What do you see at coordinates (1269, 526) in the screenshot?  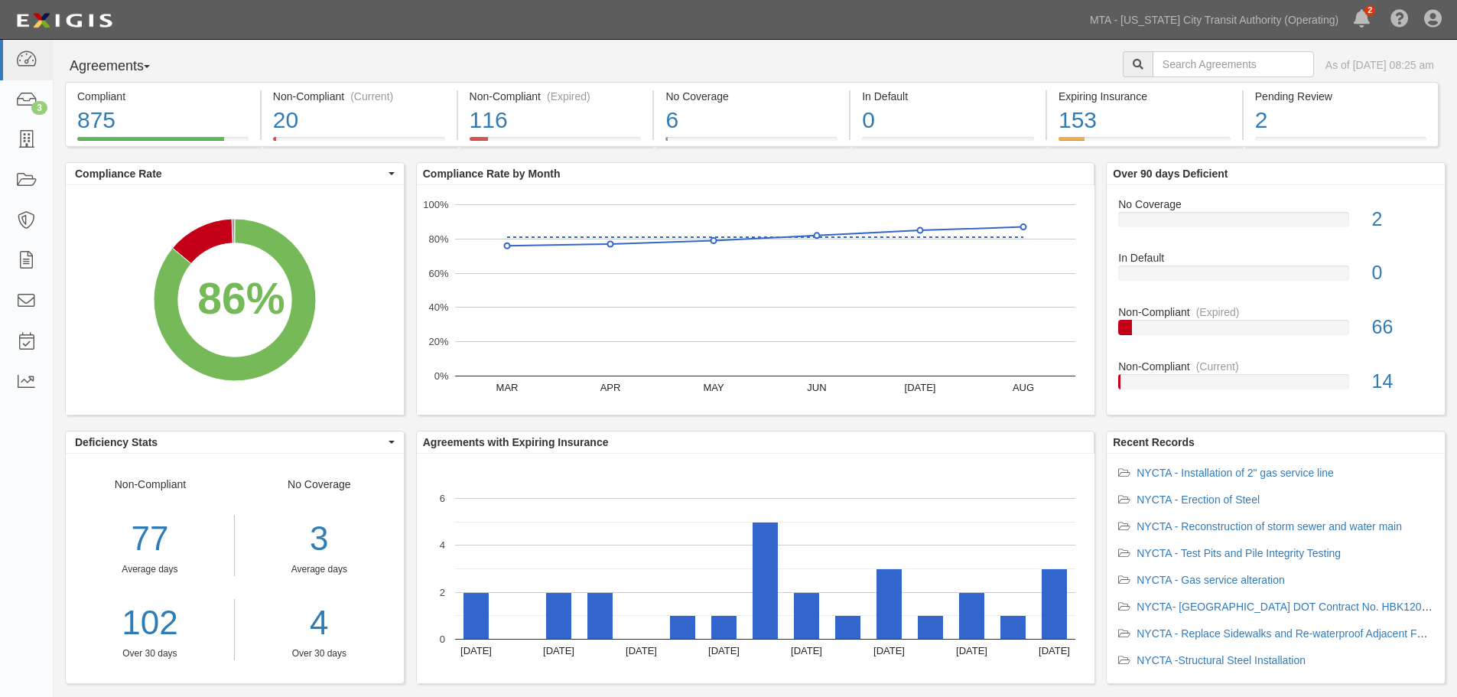 I see `a: NYCTA - Reconstruction of storm sewer and water main` at bounding box center [1269, 526].